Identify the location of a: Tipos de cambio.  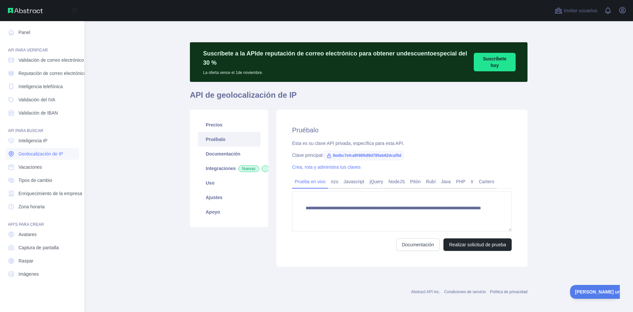
(42, 180).